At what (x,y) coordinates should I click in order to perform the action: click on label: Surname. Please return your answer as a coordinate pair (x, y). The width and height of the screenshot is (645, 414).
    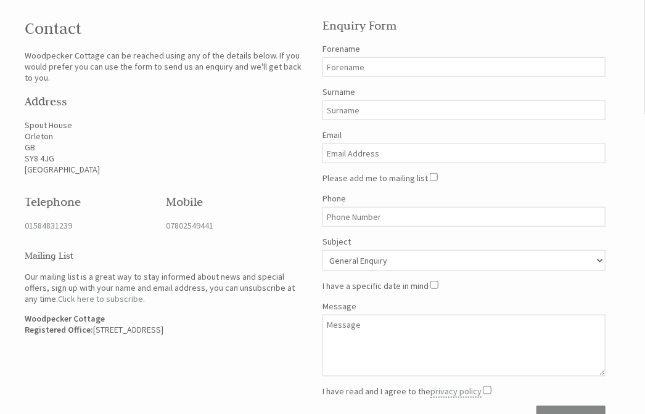
    Looking at the image, I should click on (464, 92).